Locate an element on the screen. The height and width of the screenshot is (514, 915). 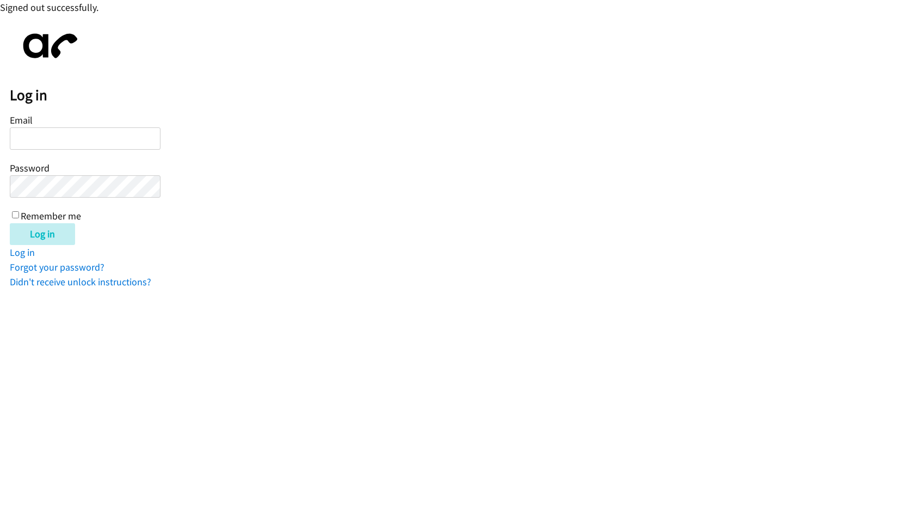
img: aphone-8a226864a2ddd6a5e75d1ebefc011f4aa8f32683c2d82f3fb0802fe031f96514.svg is located at coordinates (48, 46).